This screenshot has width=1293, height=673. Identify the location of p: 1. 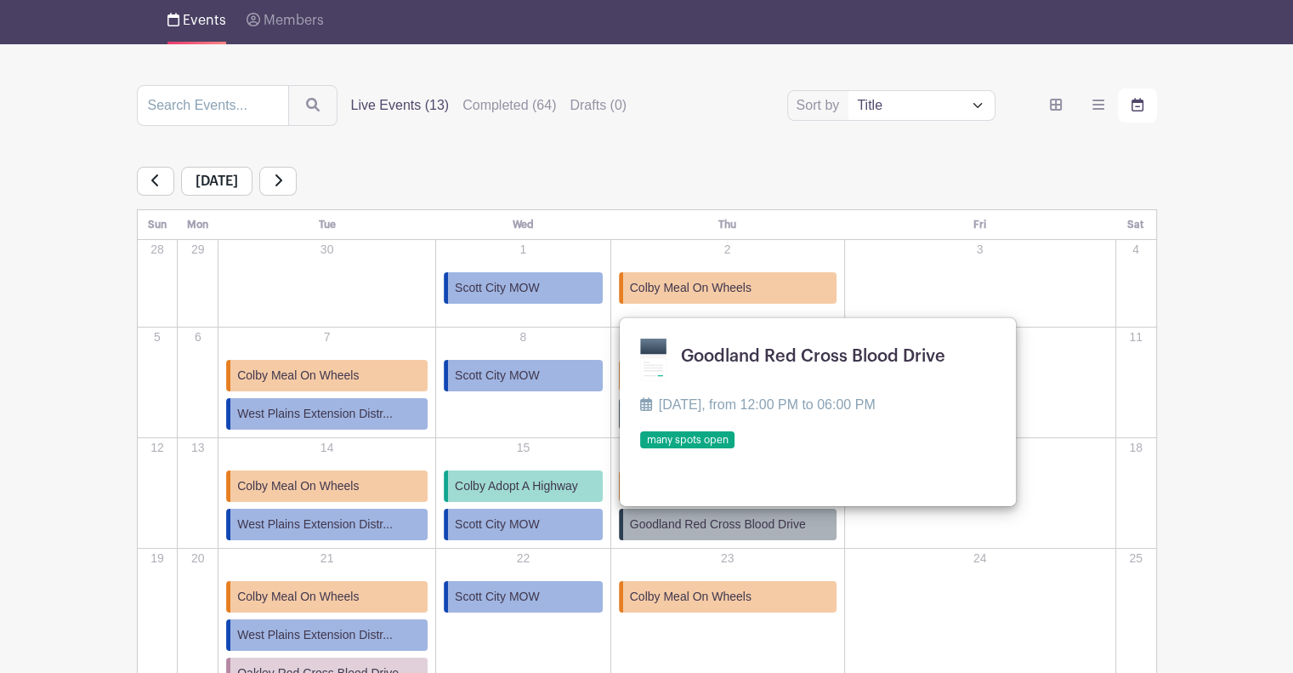
(523, 249).